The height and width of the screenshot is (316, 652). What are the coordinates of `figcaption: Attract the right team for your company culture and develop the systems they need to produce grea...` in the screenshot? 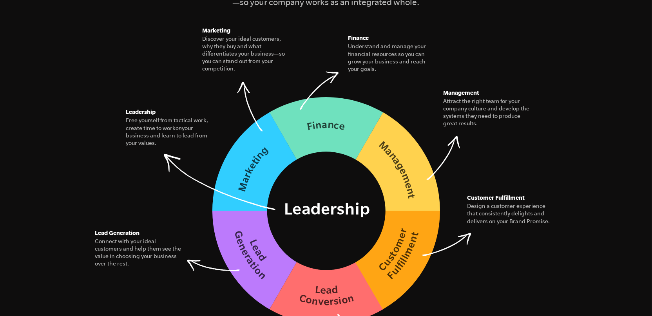 It's located at (487, 112).